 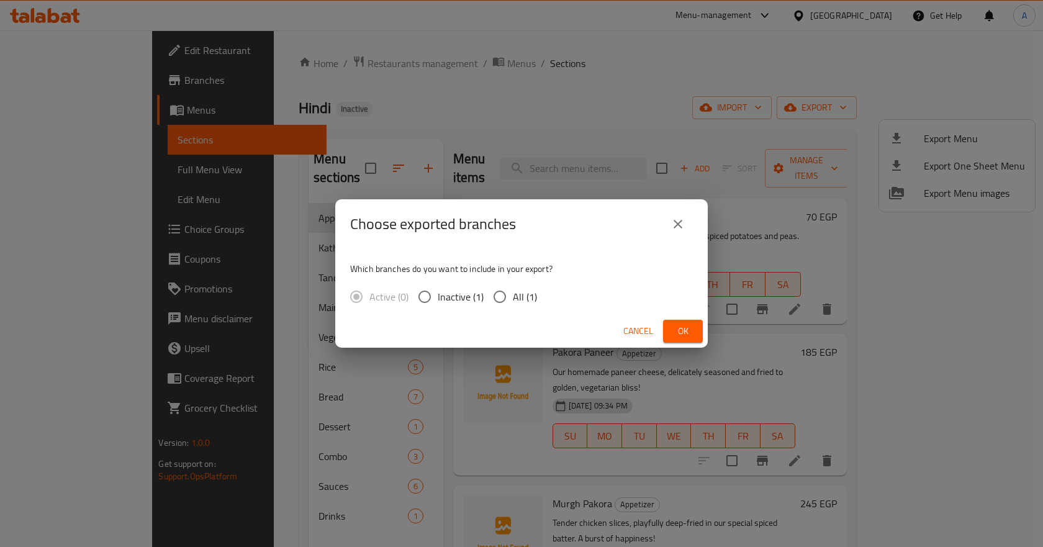 What do you see at coordinates (639, 331) in the screenshot?
I see `button: Cancel` at bounding box center [639, 331].